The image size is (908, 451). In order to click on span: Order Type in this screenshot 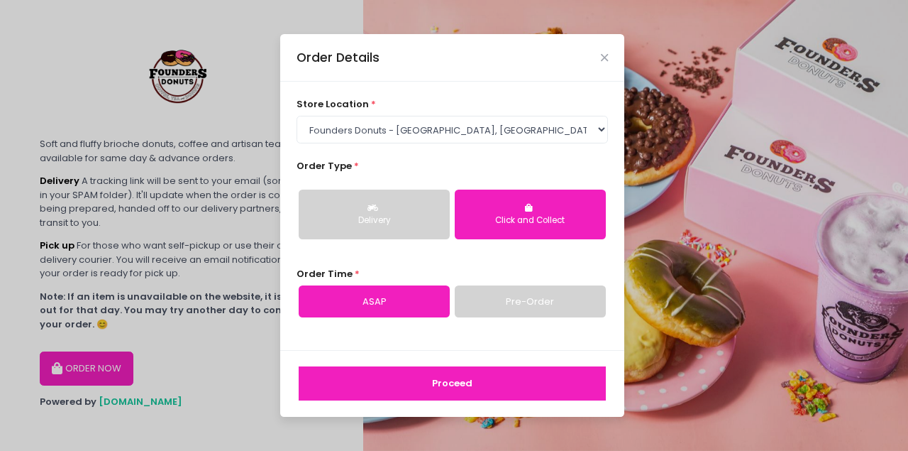, I will do `click(324, 165)`.